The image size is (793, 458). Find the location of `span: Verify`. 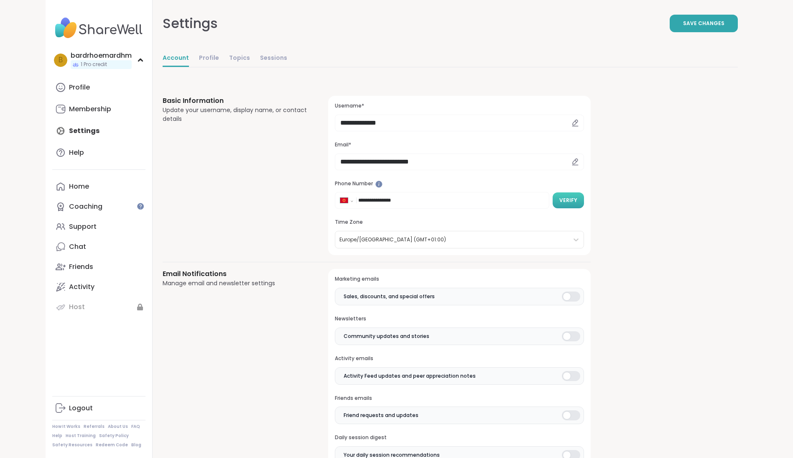

span: Verify is located at coordinates (568, 200).